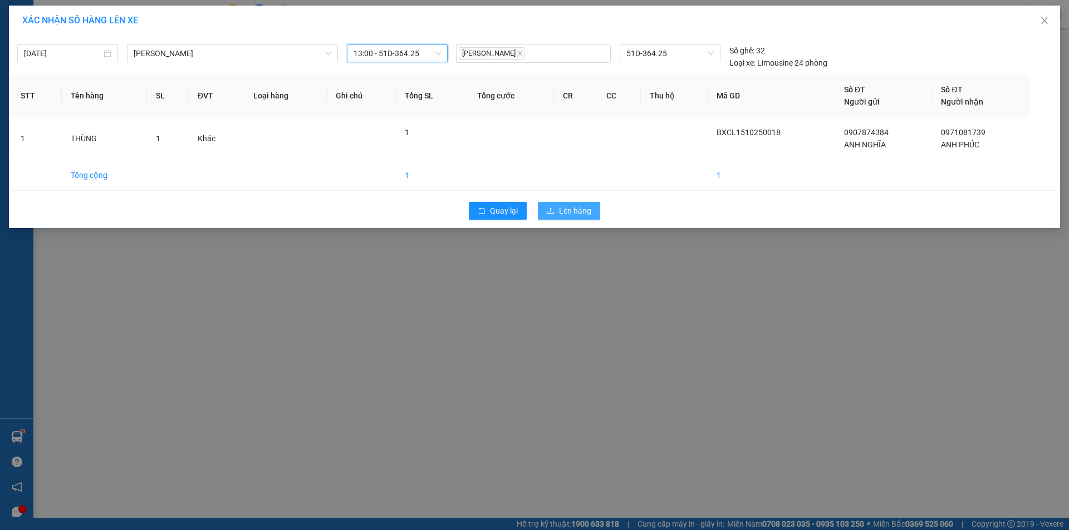  I want to click on span: Người gửi, so click(862, 102).